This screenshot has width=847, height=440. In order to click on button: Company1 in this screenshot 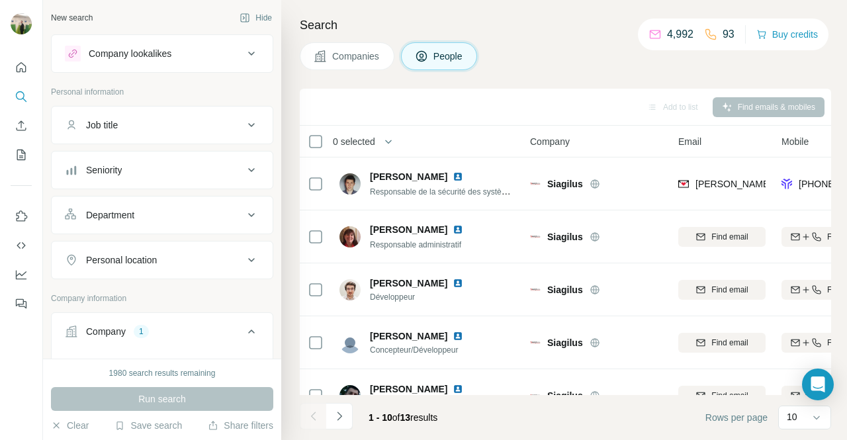, I will do `click(162, 334)`.